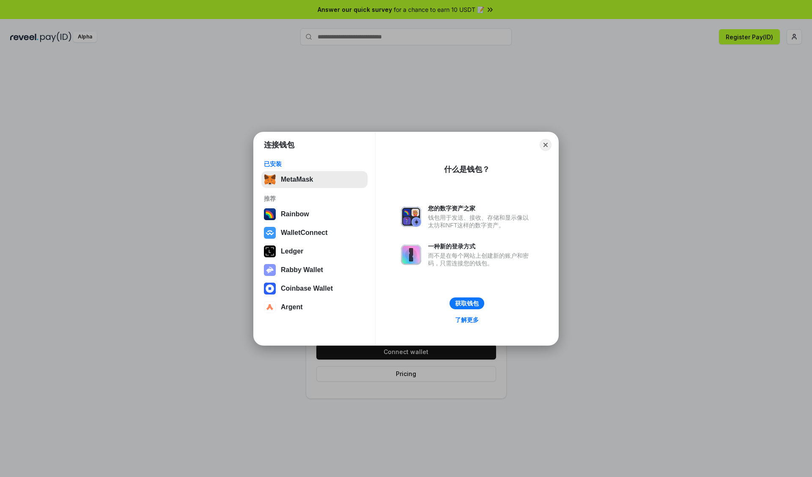 This screenshot has width=812, height=477. What do you see at coordinates (480, 246) in the screenshot?
I see `div: 一种新的登录方式` at bounding box center [480, 246].